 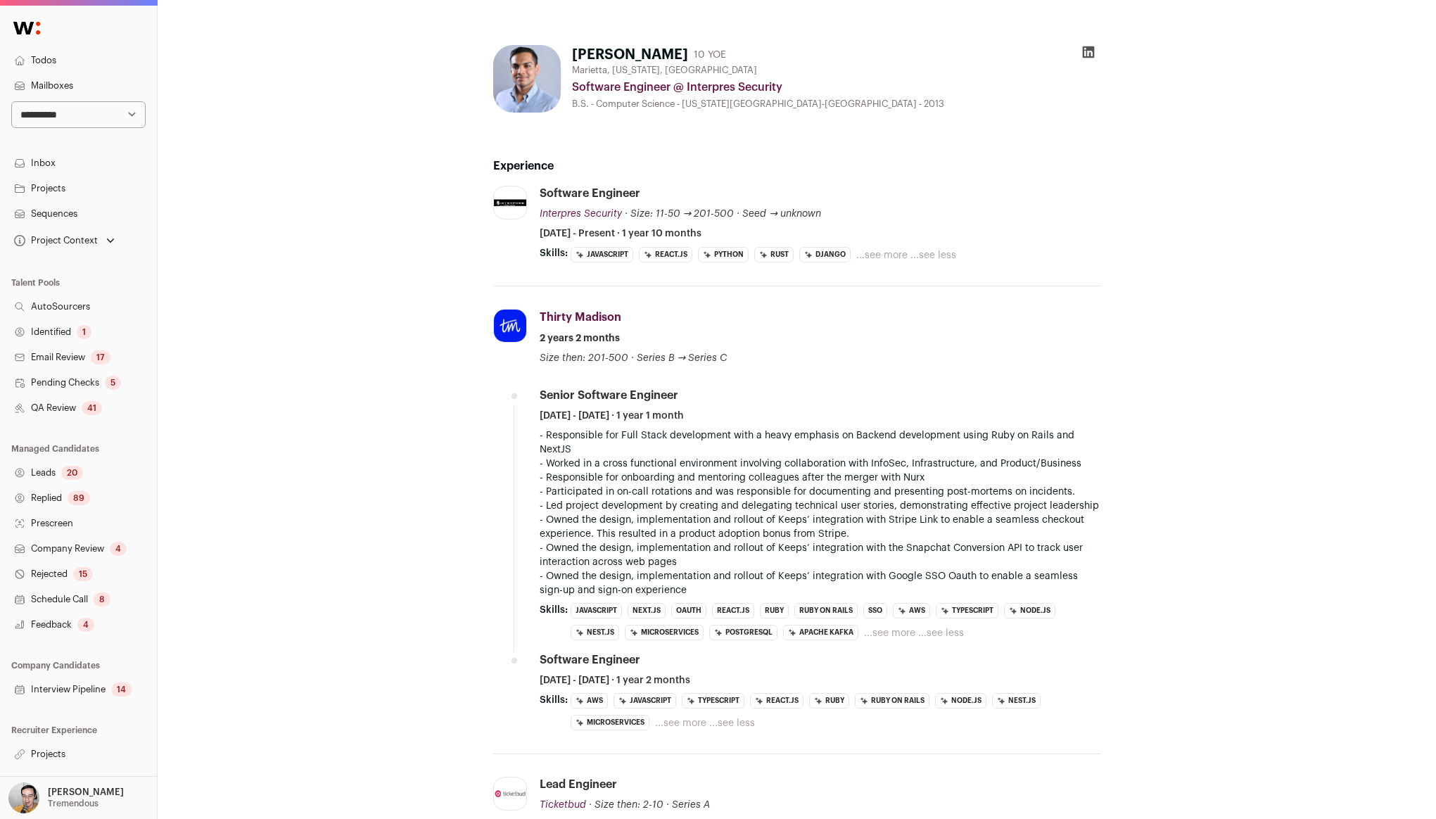 I want to click on p: - Owned the design, implementation and rollout of Keeps’ integration with Stripe Link to enable a..., so click(x=820, y=527).